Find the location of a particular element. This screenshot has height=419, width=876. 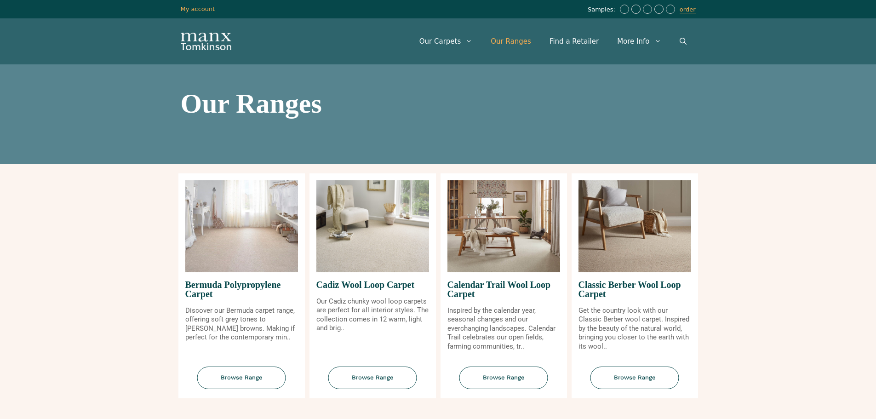

h1: Our Ranges is located at coordinates (438, 104).